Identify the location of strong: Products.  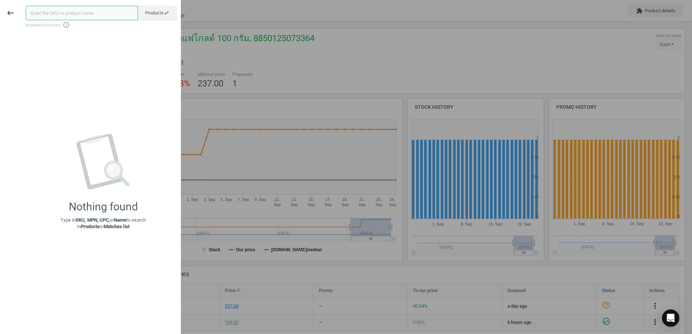
(90, 227).